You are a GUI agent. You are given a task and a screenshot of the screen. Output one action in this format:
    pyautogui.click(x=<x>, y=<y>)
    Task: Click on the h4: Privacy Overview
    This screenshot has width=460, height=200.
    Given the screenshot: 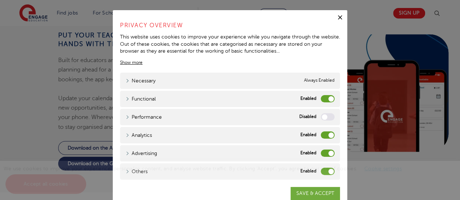 What is the action you would take?
    pyautogui.click(x=230, y=25)
    